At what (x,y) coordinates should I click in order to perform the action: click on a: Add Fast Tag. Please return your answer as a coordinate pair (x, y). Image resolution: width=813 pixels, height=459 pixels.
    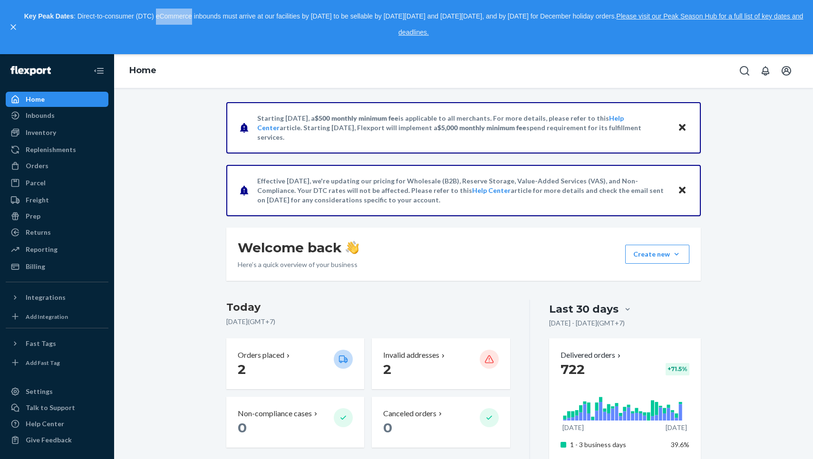
    Looking at the image, I should click on (57, 363).